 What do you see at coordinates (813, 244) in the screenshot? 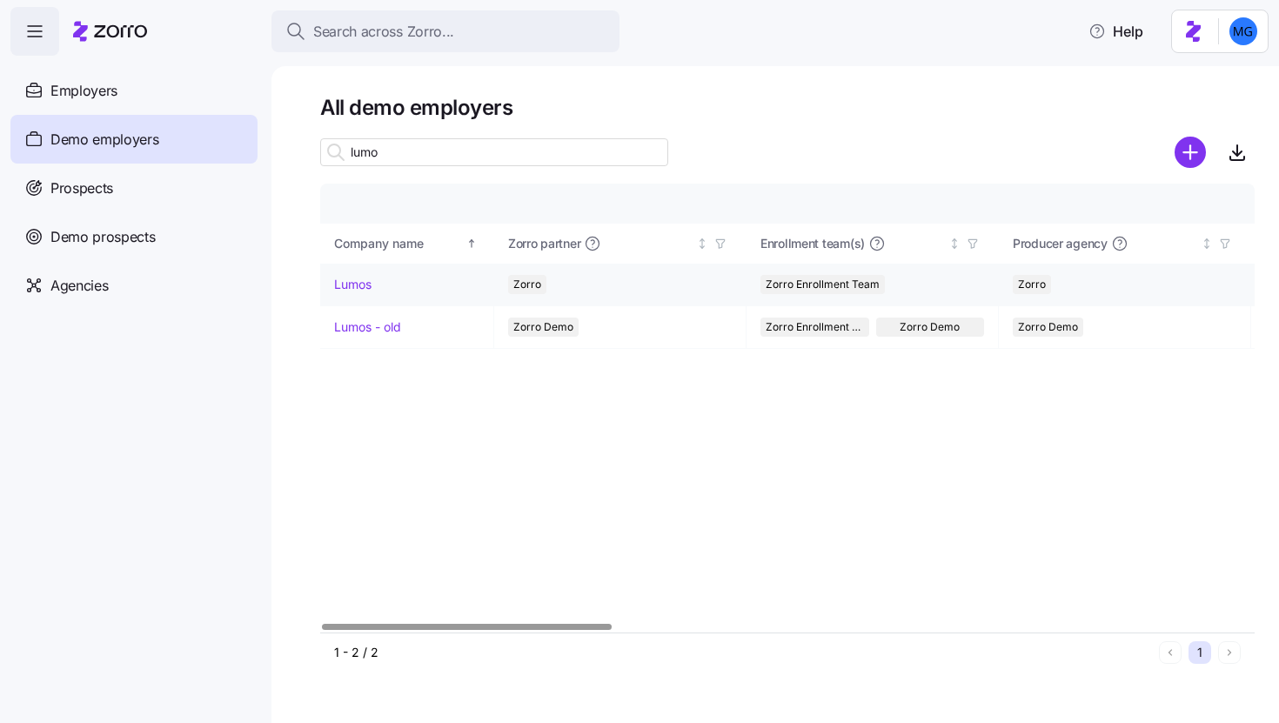
I see `span: Enrollment team(s)` at bounding box center [813, 244].